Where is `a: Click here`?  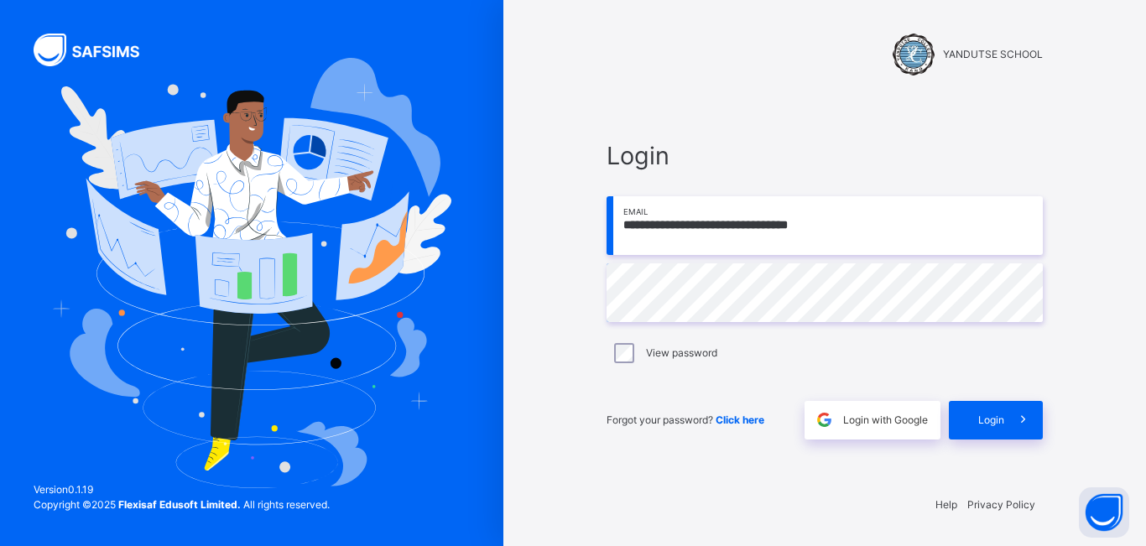
a: Click here is located at coordinates (740, 420).